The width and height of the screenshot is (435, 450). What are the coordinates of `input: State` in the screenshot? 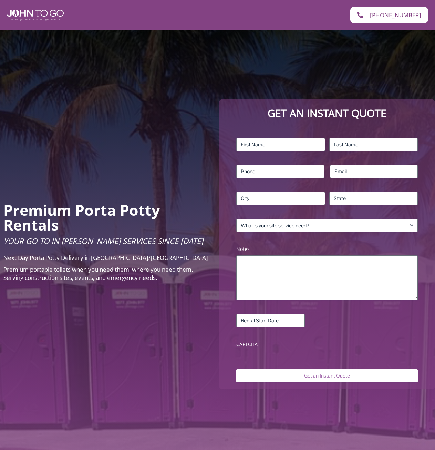 It's located at (374, 198).